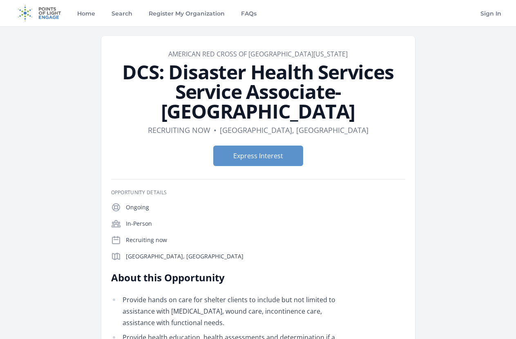 This screenshot has height=339, width=516. What do you see at coordinates (258, 192) in the screenshot?
I see `h3: Opportunity Details` at bounding box center [258, 192].